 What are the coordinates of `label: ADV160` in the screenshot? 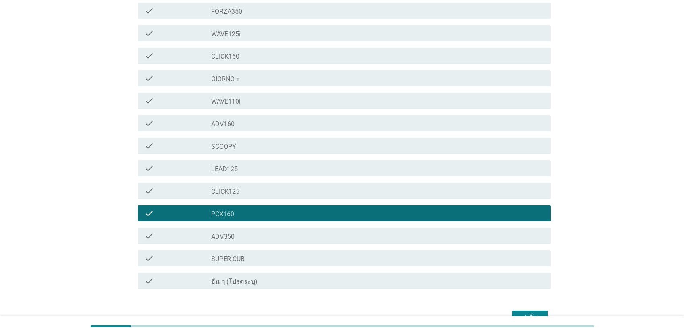 It's located at (223, 124).